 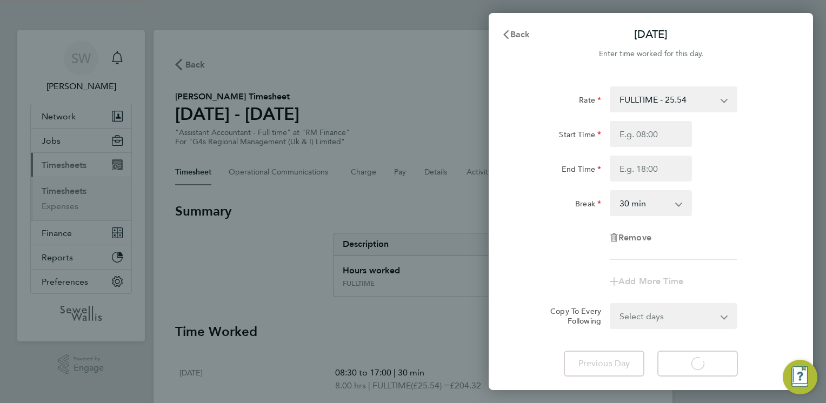 I want to click on button: Back, so click(x=515, y=35).